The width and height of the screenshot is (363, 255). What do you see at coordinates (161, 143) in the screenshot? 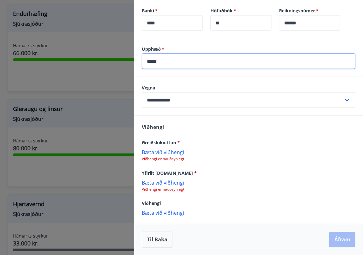
I see `span: Greiðslukvittun` at bounding box center [161, 143].